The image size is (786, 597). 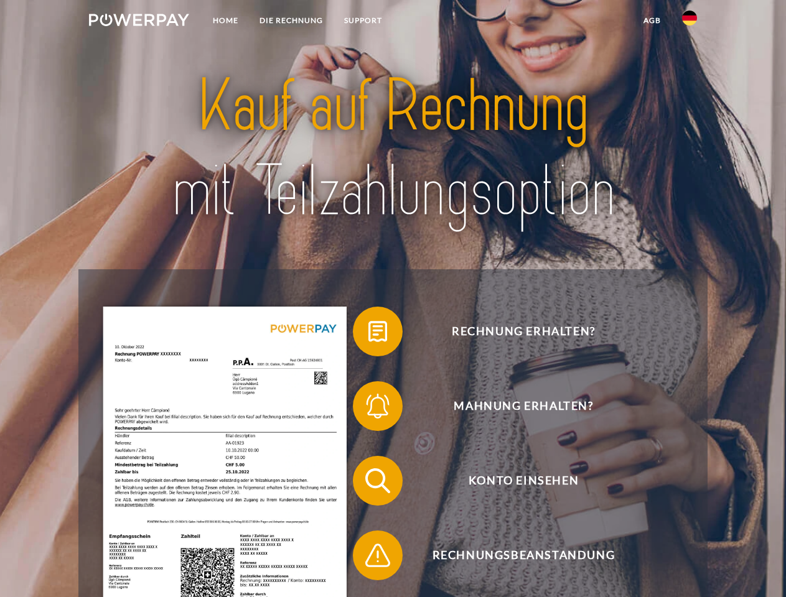 I want to click on img: de, so click(x=689, y=18).